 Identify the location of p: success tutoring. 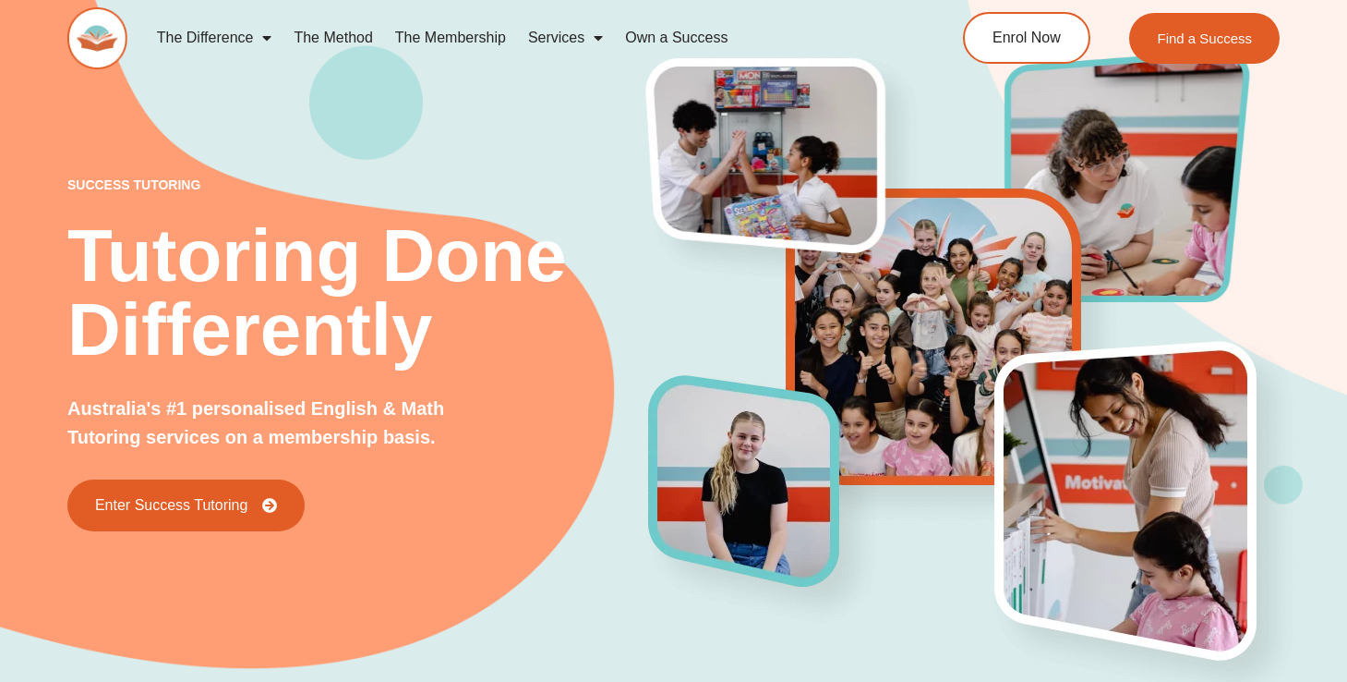
(358, 185).